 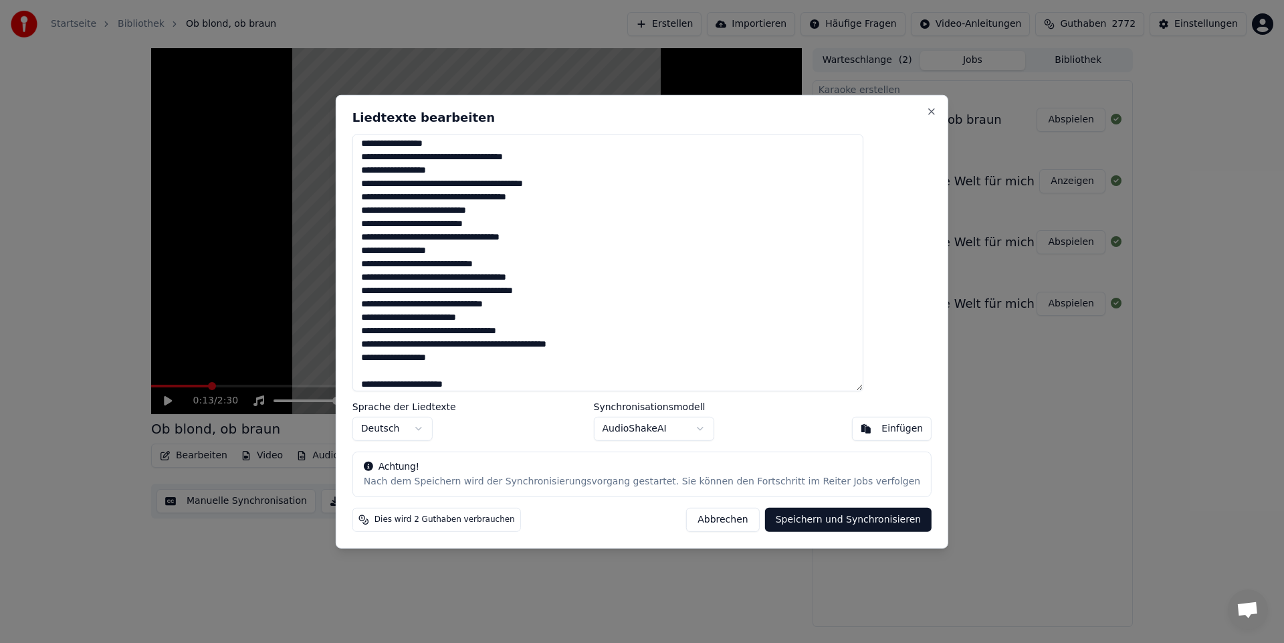 What do you see at coordinates (902, 429) in the screenshot?
I see `div: Einfügen` at bounding box center [902, 429].